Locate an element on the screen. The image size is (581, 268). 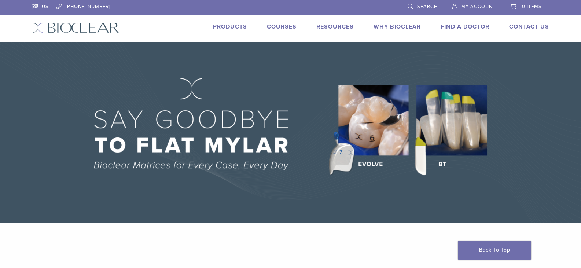
img: Bioclear is located at coordinates (75, 27).